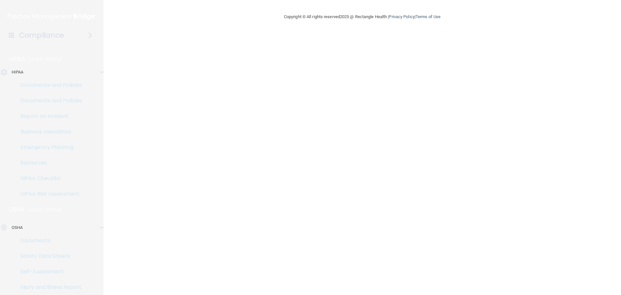 The image size is (621, 295). Describe the element at coordinates (48, 256) in the screenshot. I see `p: Safety Data Sheets` at that location.